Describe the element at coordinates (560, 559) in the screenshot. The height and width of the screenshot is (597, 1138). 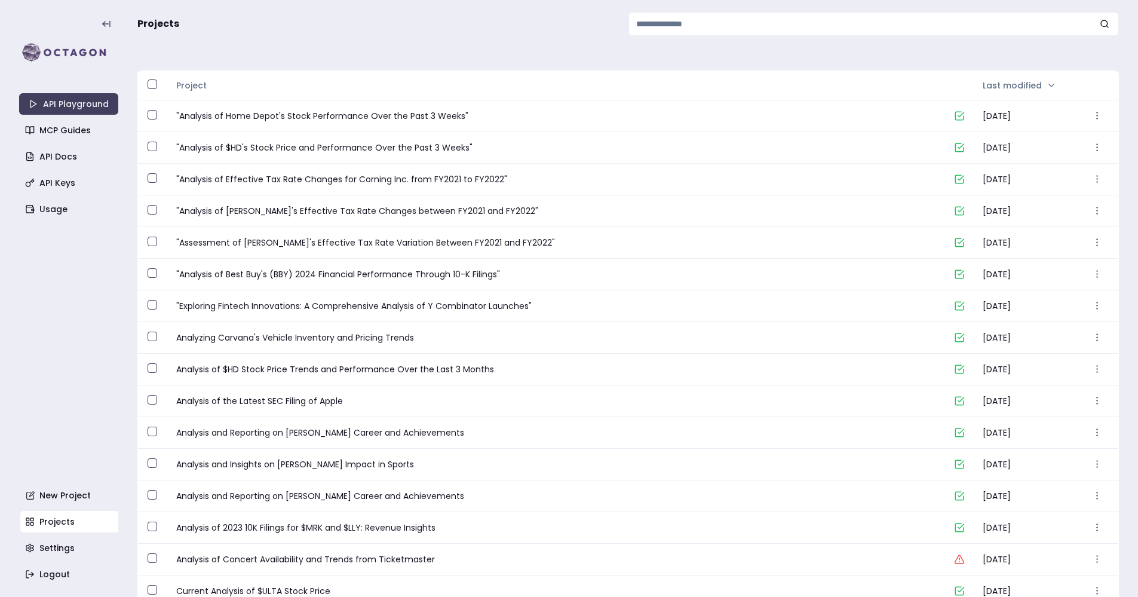
I see `a: Analysis of Concert Availability and Trends from Ticketmaster` at that location.